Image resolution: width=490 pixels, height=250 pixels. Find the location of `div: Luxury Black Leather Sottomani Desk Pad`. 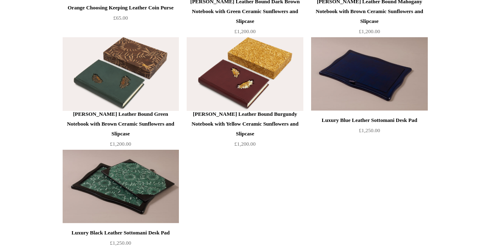

div: Luxury Black Leather Sottomani Desk Pad is located at coordinates (121, 233).